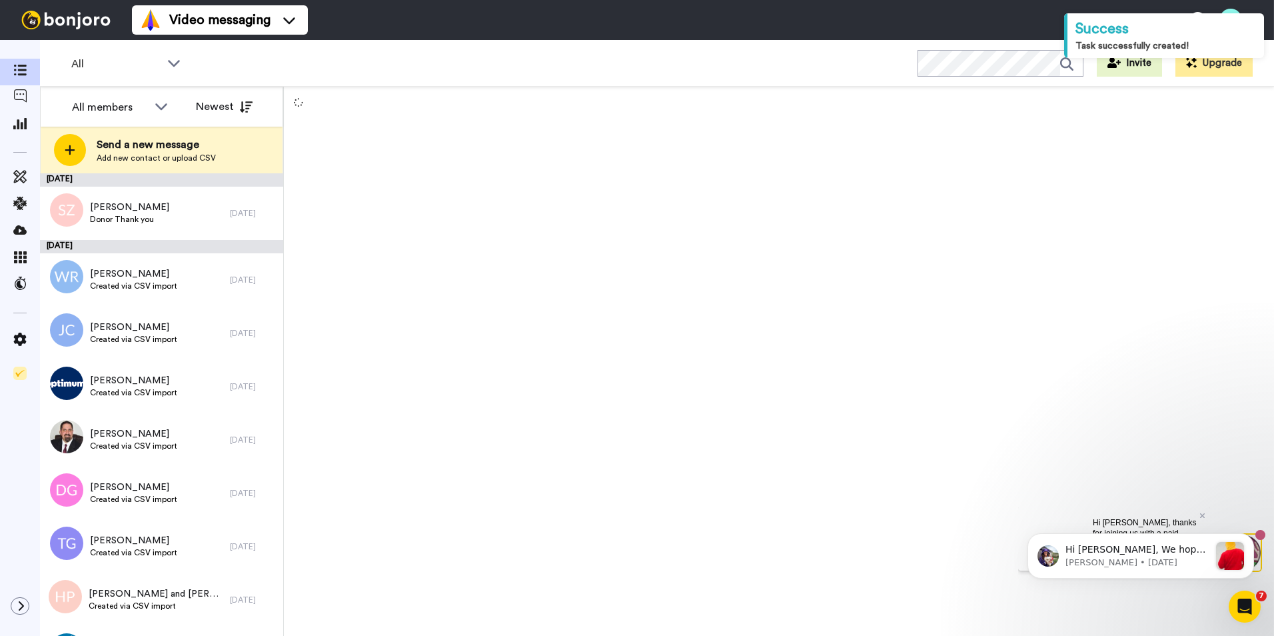 This screenshot has height=636, width=1274. What do you see at coordinates (20, 373) in the screenshot?
I see `img: Checklist.svg` at bounding box center [20, 373].